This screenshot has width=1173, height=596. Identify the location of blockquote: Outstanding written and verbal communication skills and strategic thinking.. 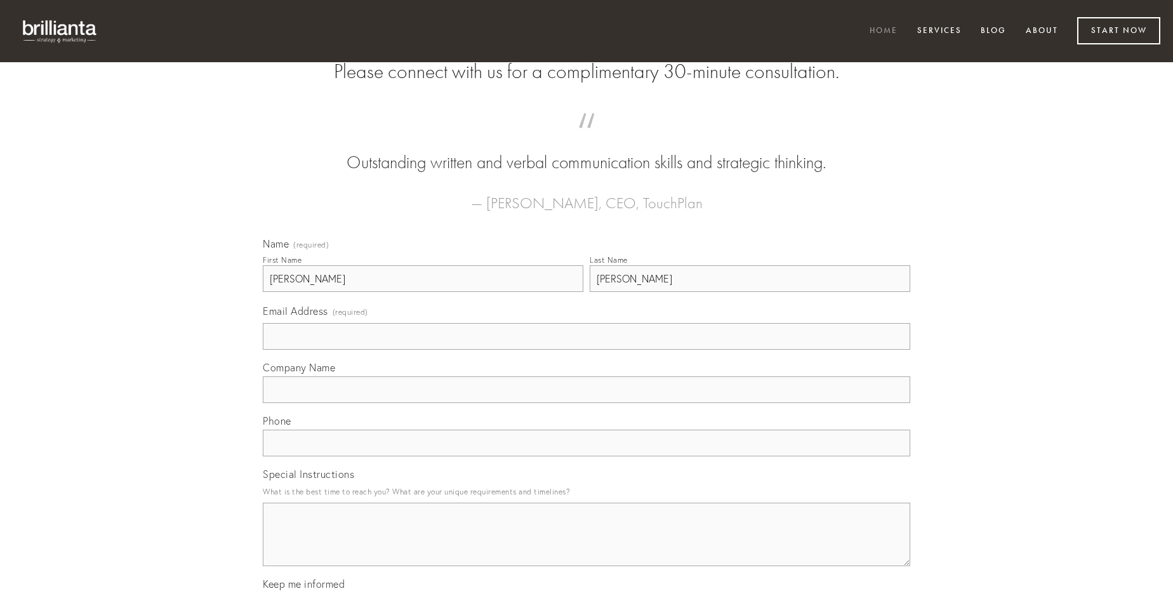
(587, 150).